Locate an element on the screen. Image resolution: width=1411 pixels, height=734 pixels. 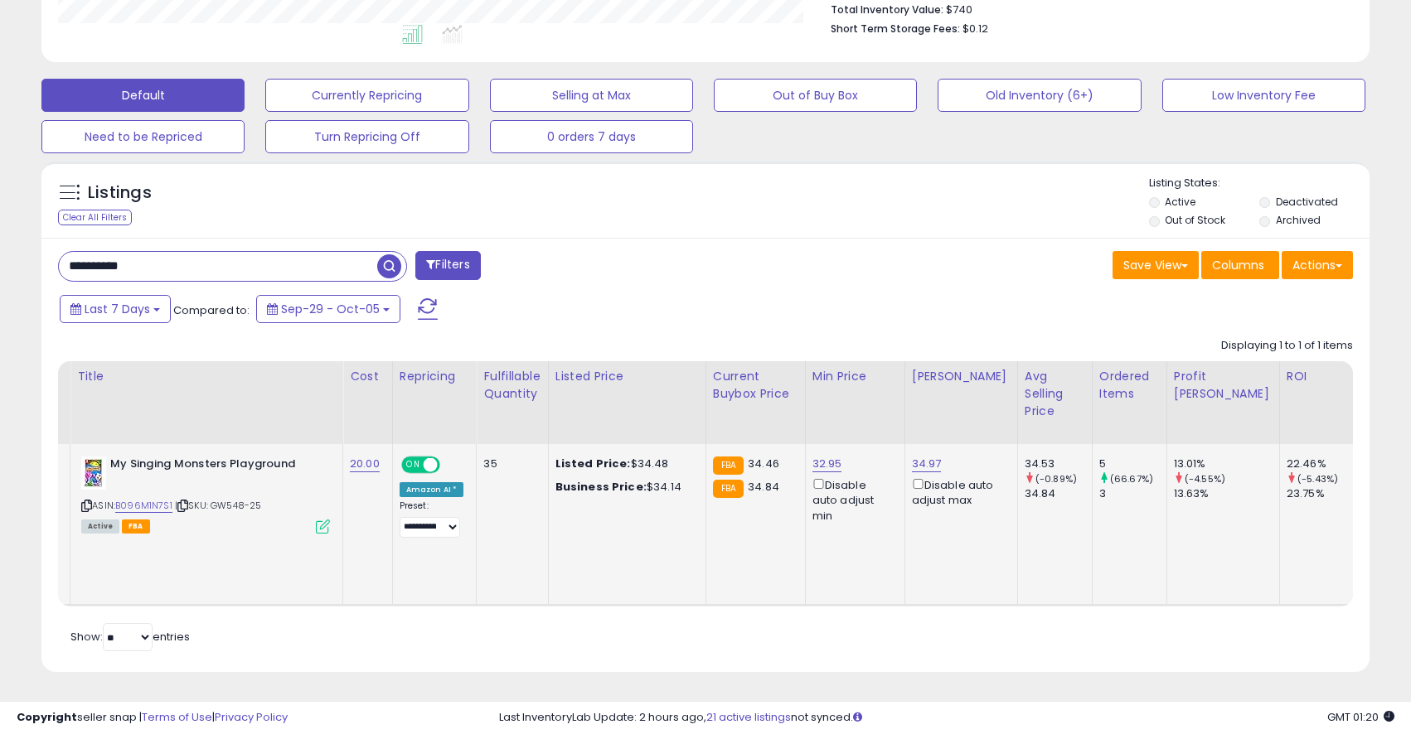
button: Currently Repricing is located at coordinates (366, 95).